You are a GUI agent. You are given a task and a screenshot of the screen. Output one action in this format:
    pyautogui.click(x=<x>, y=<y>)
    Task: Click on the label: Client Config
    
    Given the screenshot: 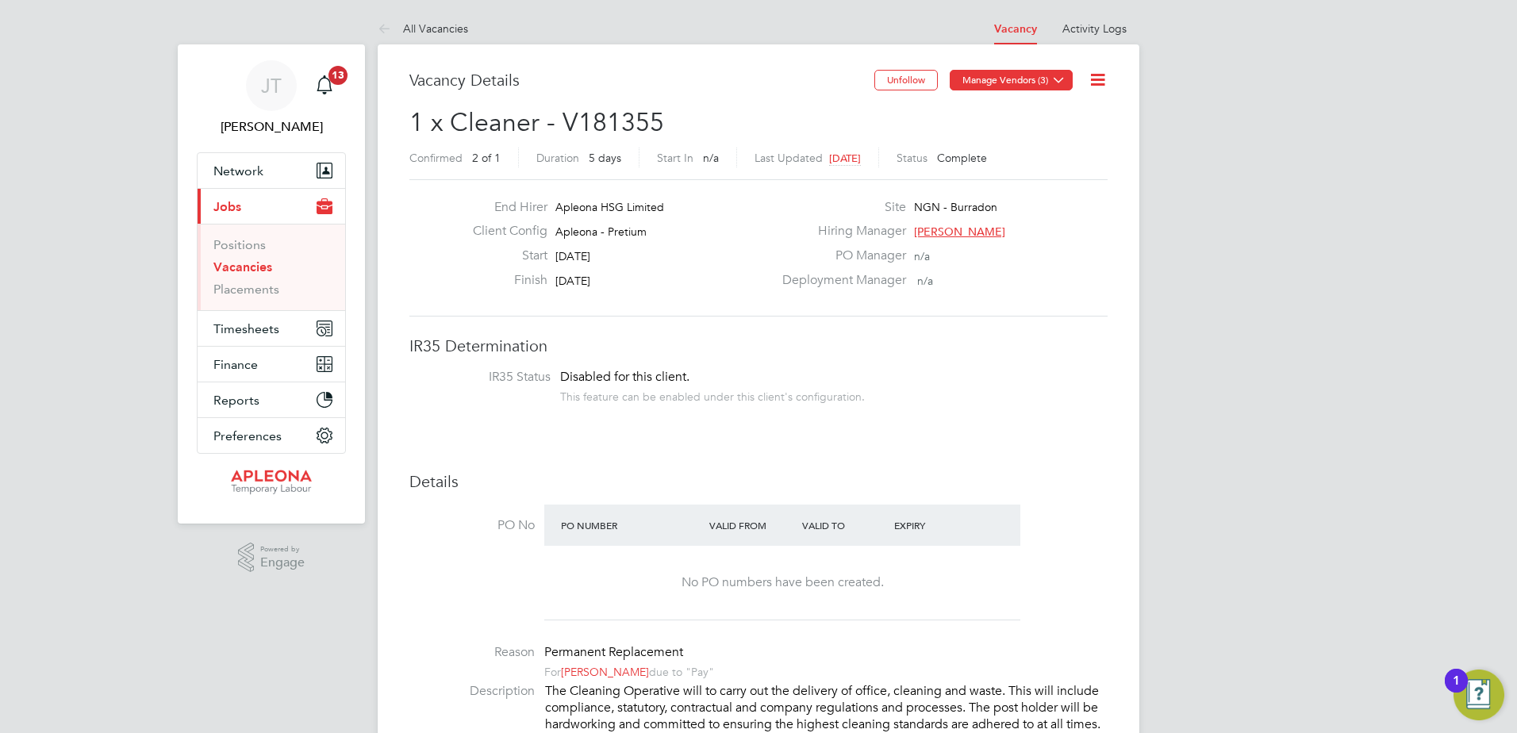 What is the action you would take?
    pyautogui.click(x=504, y=231)
    